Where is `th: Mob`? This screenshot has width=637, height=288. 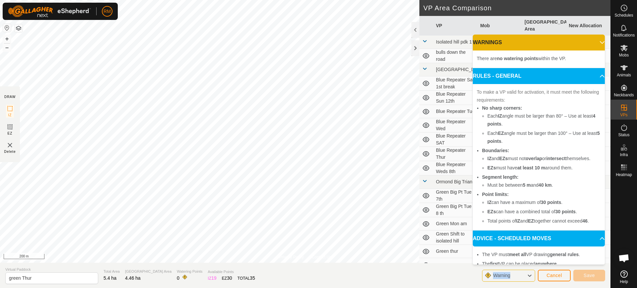
th: Mob is located at coordinates (500, 26).